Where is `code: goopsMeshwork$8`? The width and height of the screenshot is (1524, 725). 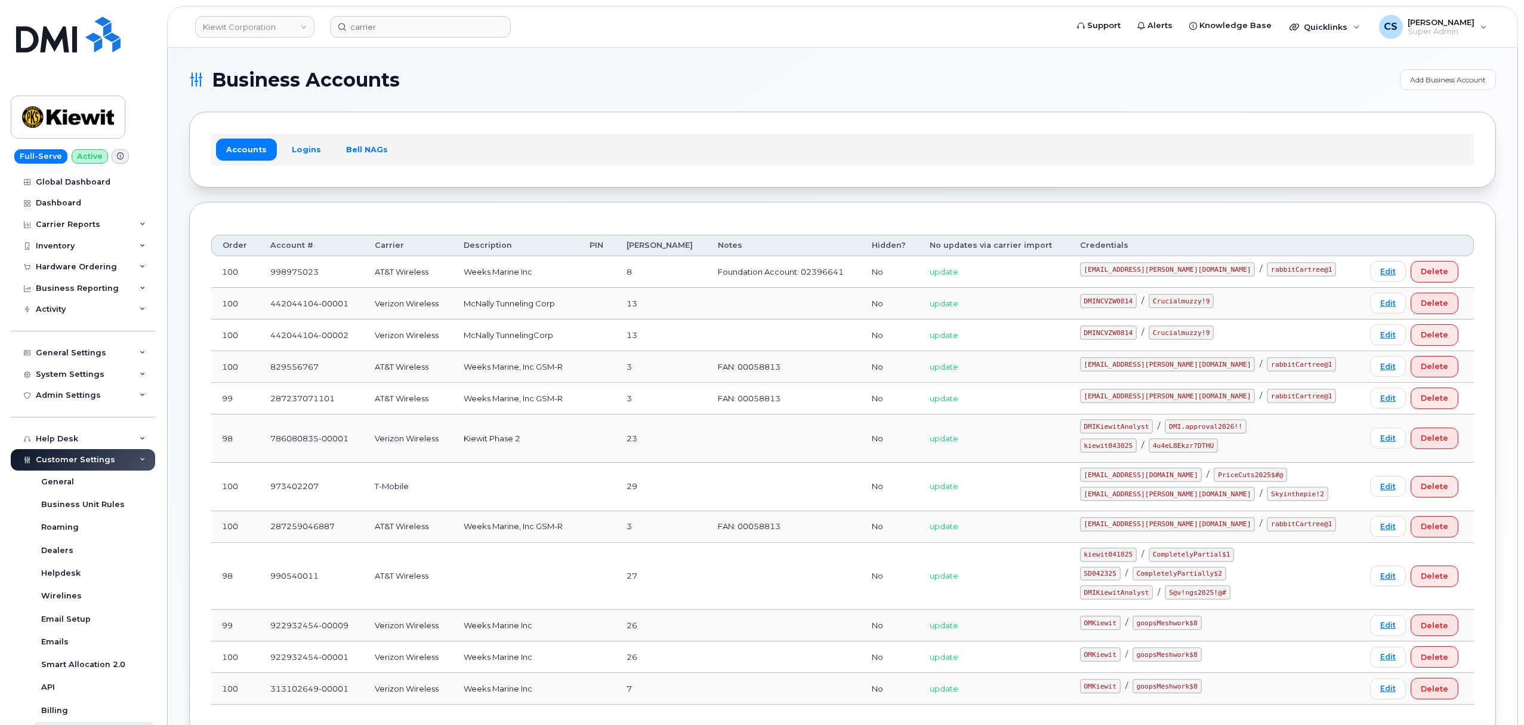 code: goopsMeshwork$8 is located at coordinates (1168, 686).